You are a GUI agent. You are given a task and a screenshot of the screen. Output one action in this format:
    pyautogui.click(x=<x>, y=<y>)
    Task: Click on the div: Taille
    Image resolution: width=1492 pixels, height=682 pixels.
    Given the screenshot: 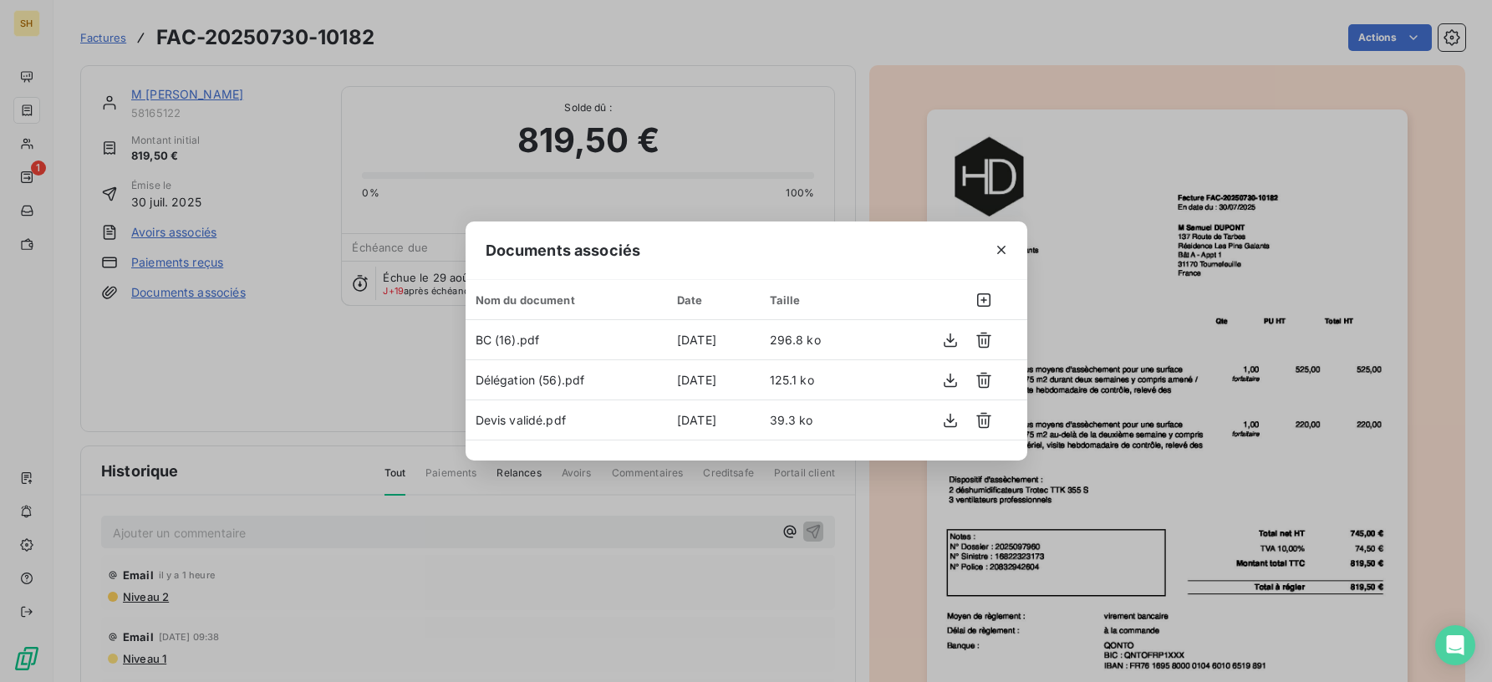 What is the action you would take?
    pyautogui.click(x=815, y=300)
    